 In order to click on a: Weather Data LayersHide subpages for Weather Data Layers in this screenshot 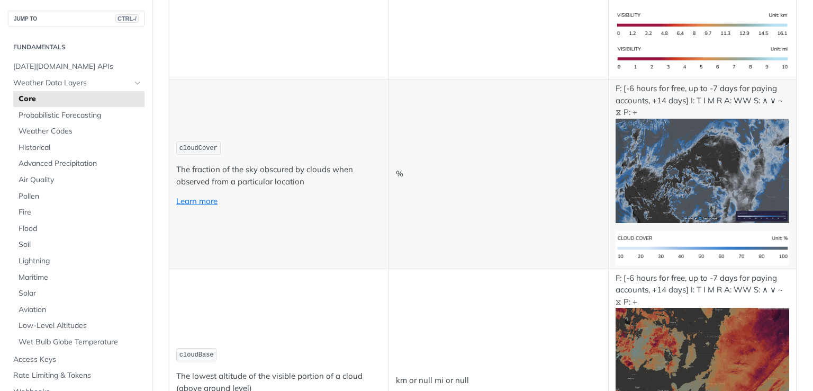, I will do `click(76, 83)`.